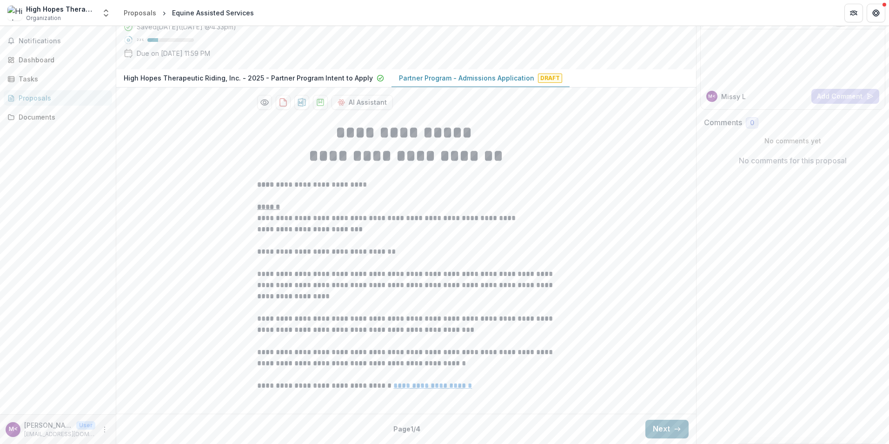 This screenshot has width=889, height=444. I want to click on span: Organization, so click(43, 18).